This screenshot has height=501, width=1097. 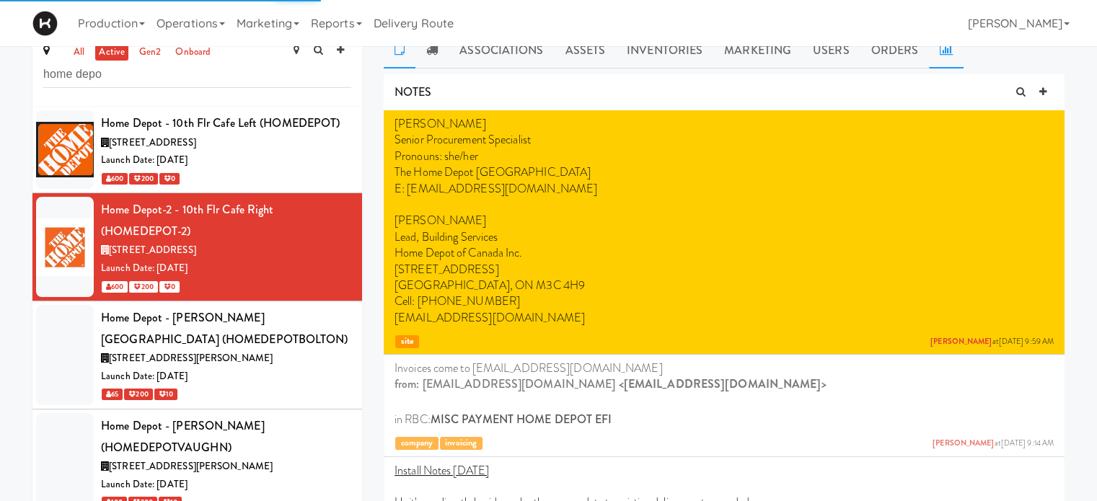 I want to click on a: Users, so click(x=831, y=51).